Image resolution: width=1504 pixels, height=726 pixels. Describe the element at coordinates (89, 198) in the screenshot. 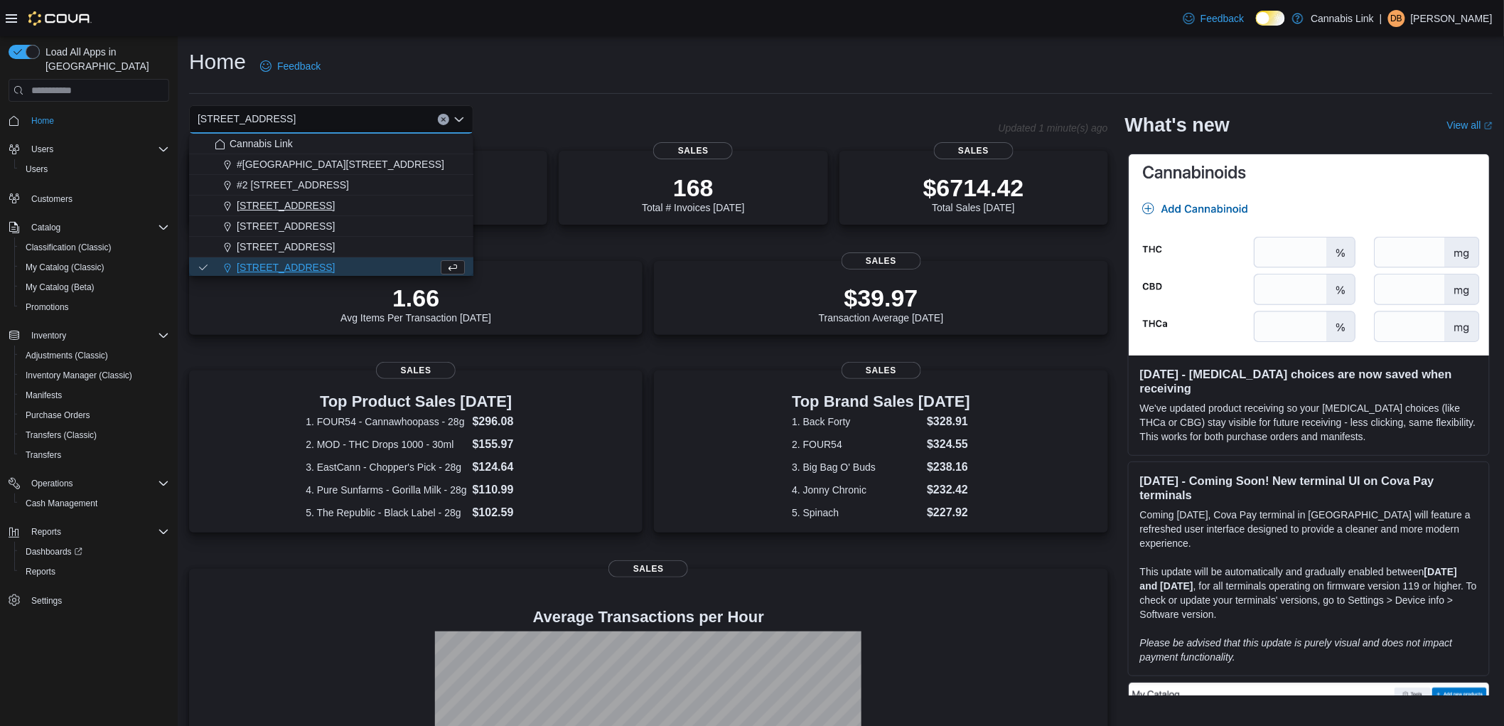

I see `button: Customers` at that location.